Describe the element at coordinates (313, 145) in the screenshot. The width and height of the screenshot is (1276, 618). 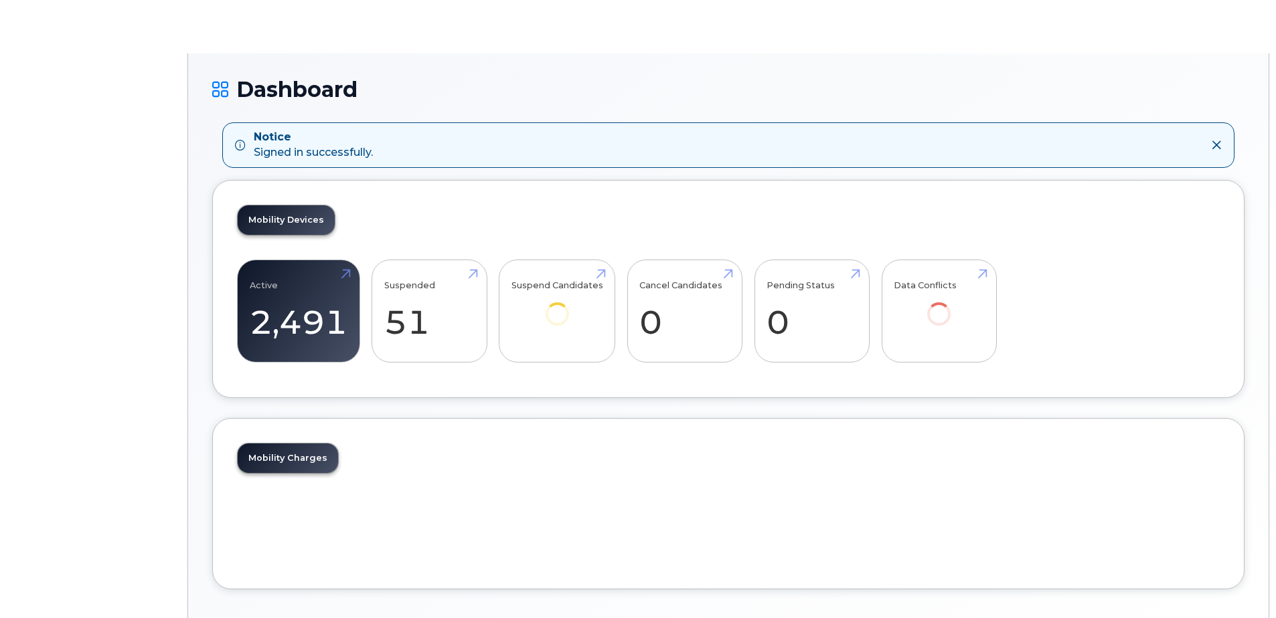
I see `div: Signed in successfully.` at that location.